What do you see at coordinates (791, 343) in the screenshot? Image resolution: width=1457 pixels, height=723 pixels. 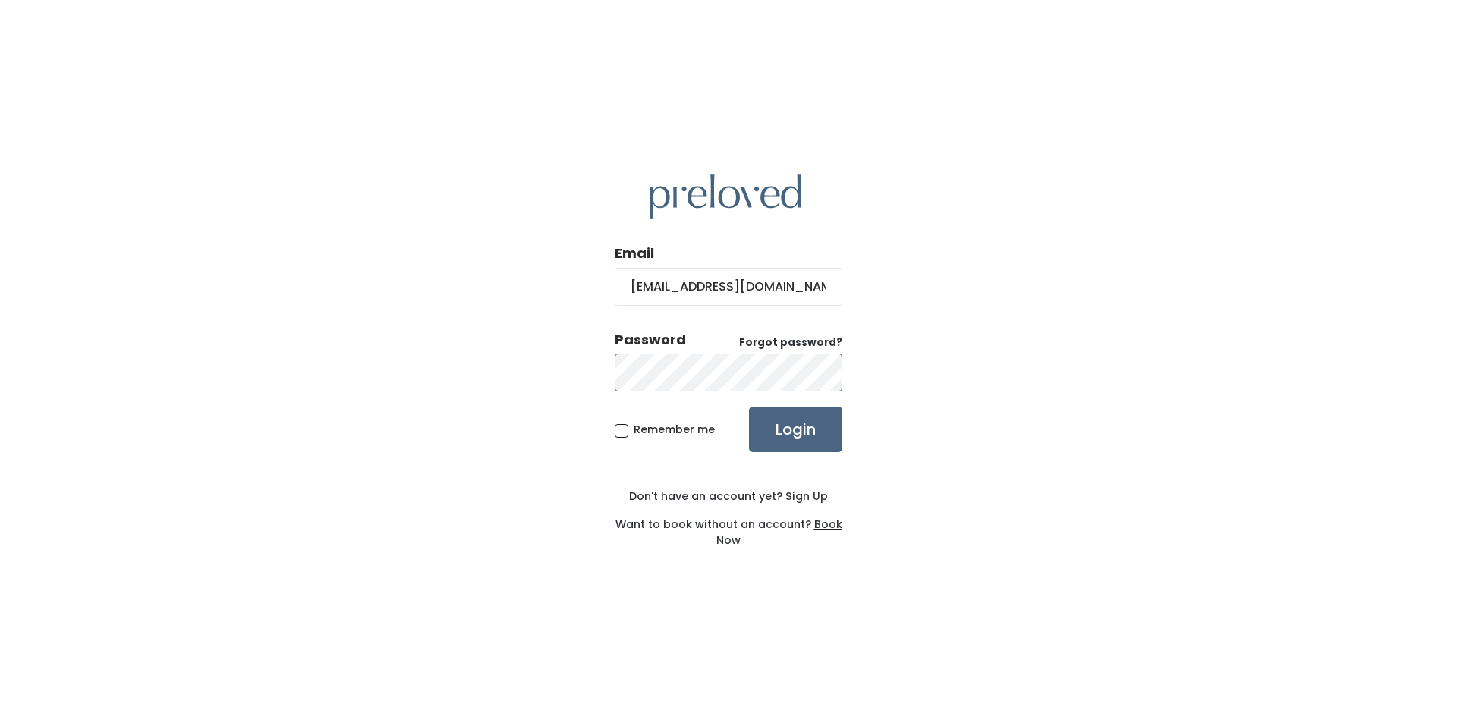 I see `a: Forgot password?` at bounding box center [791, 343].